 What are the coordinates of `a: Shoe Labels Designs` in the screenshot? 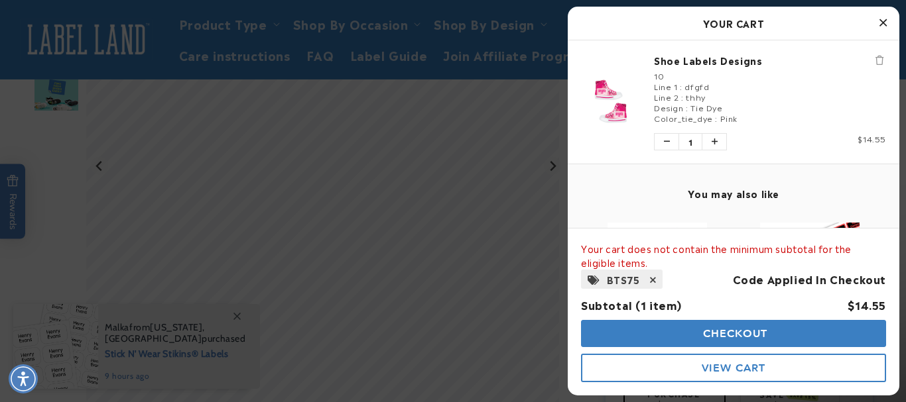 It's located at (770, 60).